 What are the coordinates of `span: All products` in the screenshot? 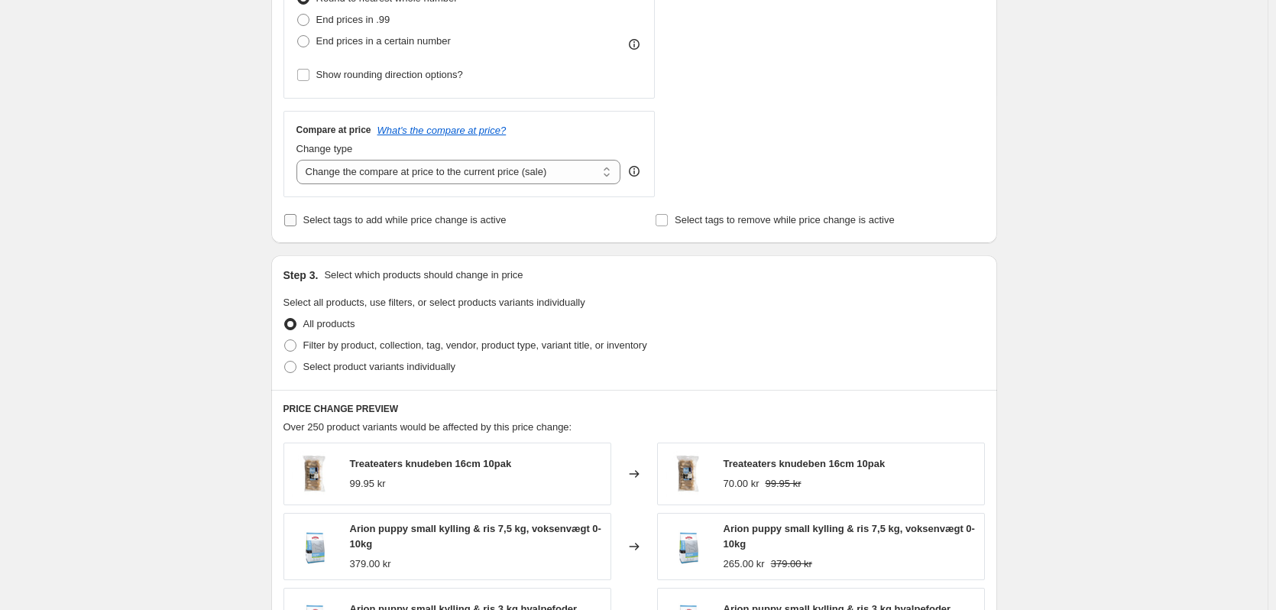 It's located at (329, 323).